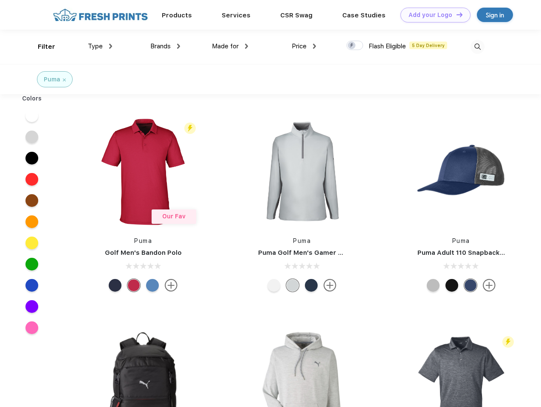 This screenshot has width=541, height=407. Describe the element at coordinates (477, 47) in the screenshot. I see `img: desktop_search.svg` at that location.